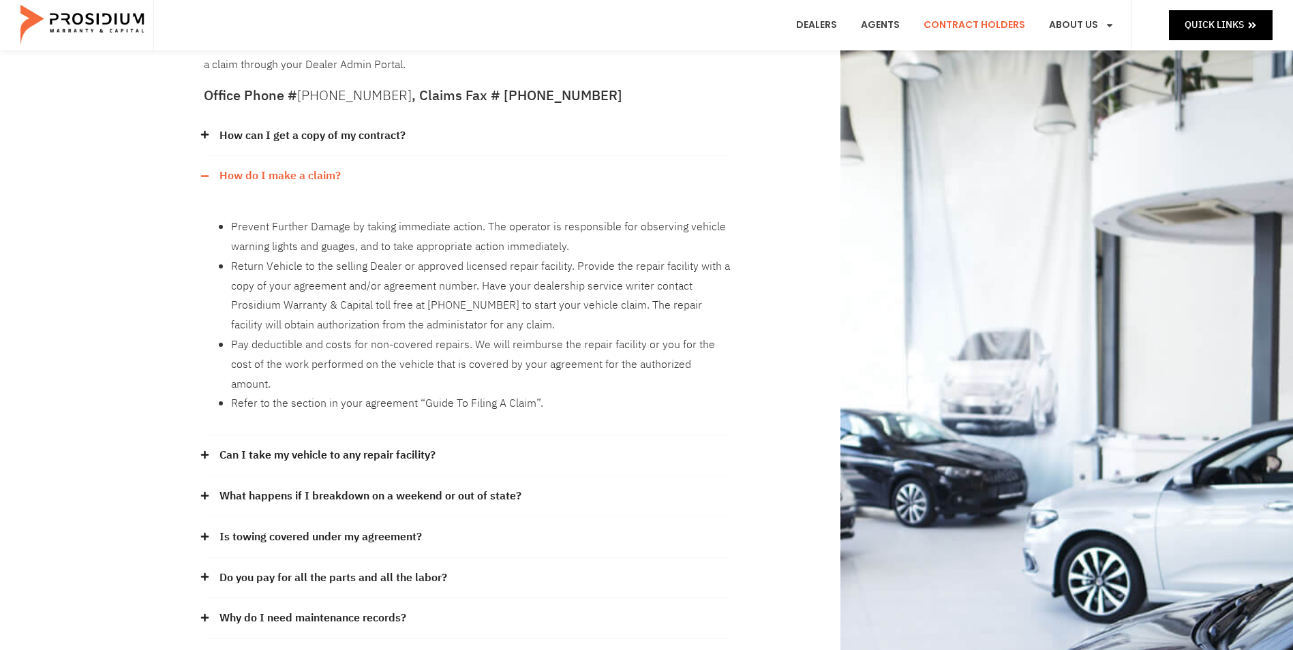  Describe the element at coordinates (1214, 25) in the screenshot. I see `span: Quick Links` at that location.